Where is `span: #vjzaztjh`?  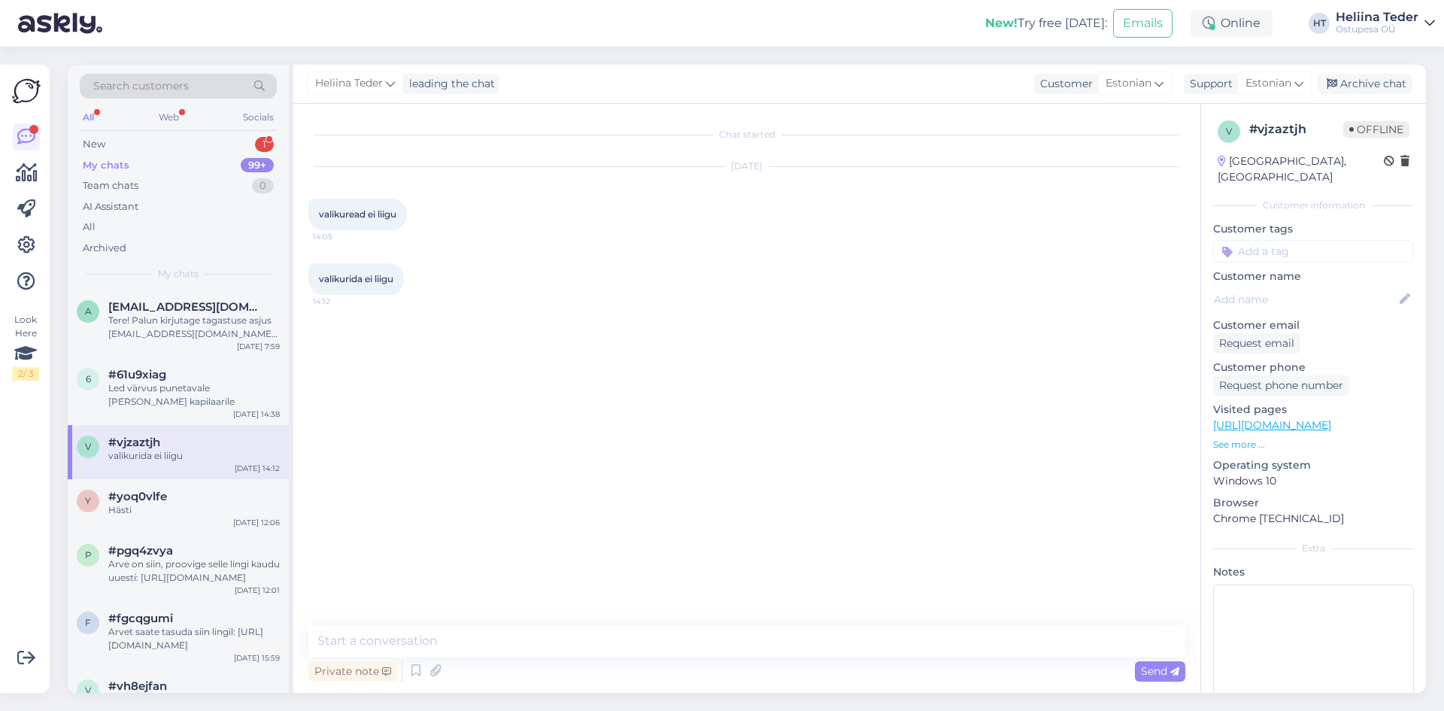 span: #vjzaztjh is located at coordinates (134, 442).